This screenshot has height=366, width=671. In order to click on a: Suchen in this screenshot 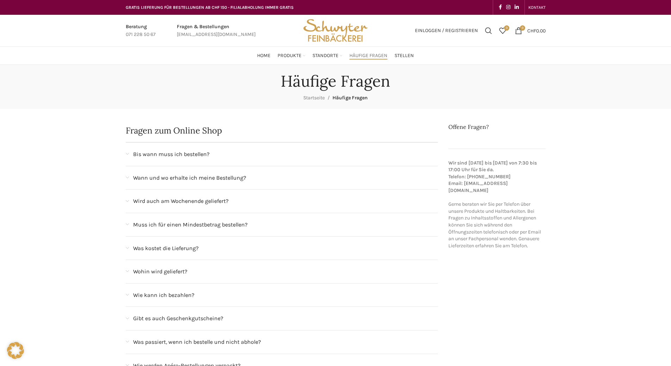, I will do `click(489, 31)`.